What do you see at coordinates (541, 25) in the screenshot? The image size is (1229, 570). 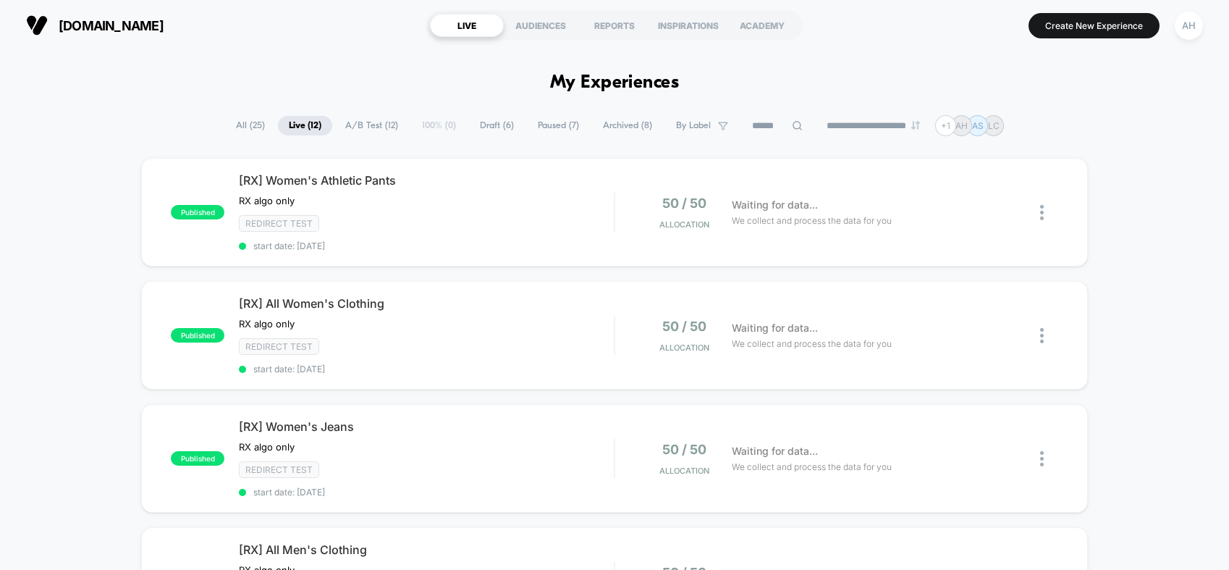 I see `div: AUDIENCES` at bounding box center [541, 25].